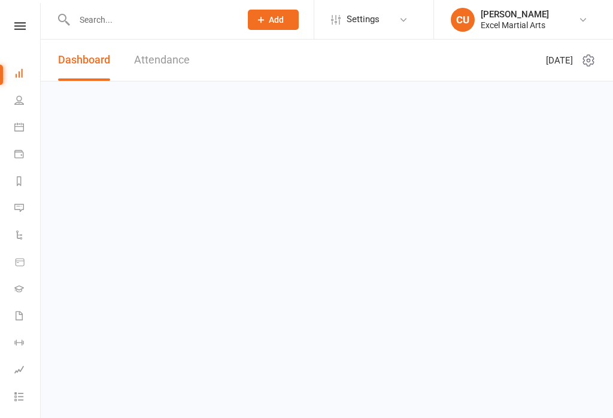 The width and height of the screenshot is (613, 418). Describe the element at coordinates (28, 182) in the screenshot. I see `a: Reports` at that location.